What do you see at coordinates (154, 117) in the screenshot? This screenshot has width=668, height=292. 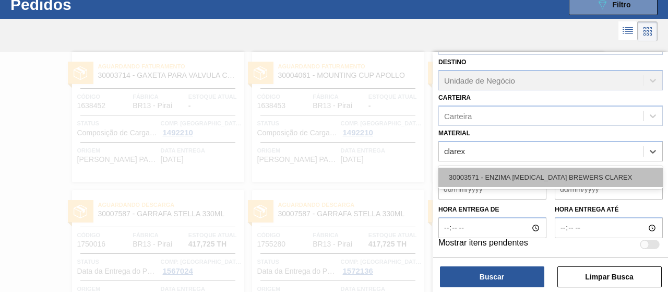 I see `a: statusAguardando Faturamento30003714 - GAXETA PARA VALVULA COSTERCódigo1638452FábricaBR13 - Piraí...` at bounding box center [154, 117].